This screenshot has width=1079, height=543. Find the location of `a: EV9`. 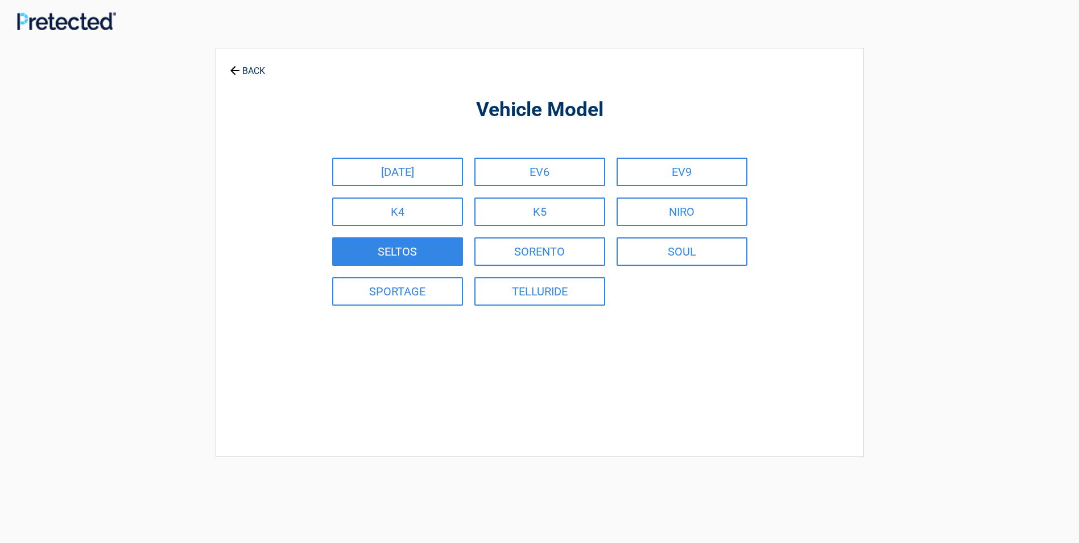

a: EV9 is located at coordinates (682, 172).